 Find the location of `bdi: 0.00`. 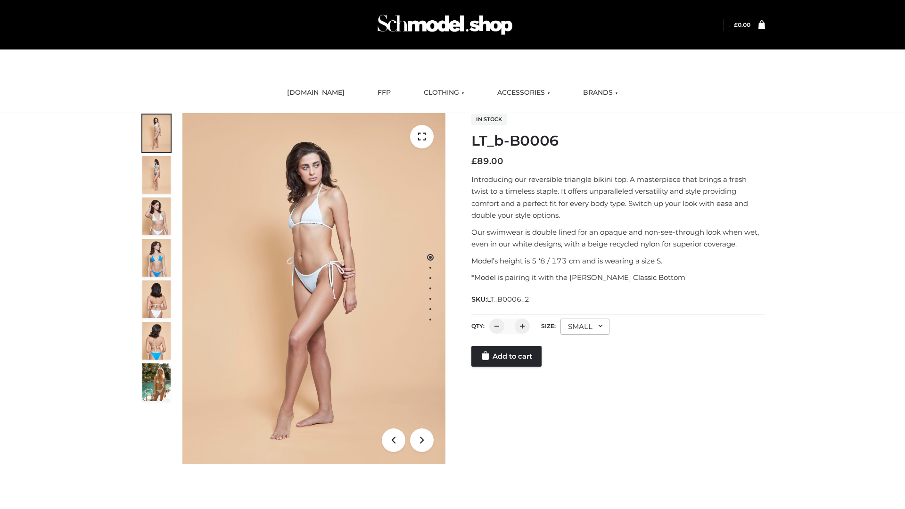

bdi: 0.00 is located at coordinates (742, 25).